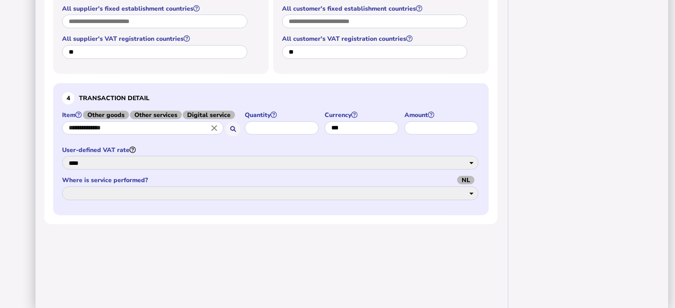 The width and height of the screenshot is (675, 308). Describe the element at coordinates (214, 128) in the screenshot. I see `i: Close` at that location.